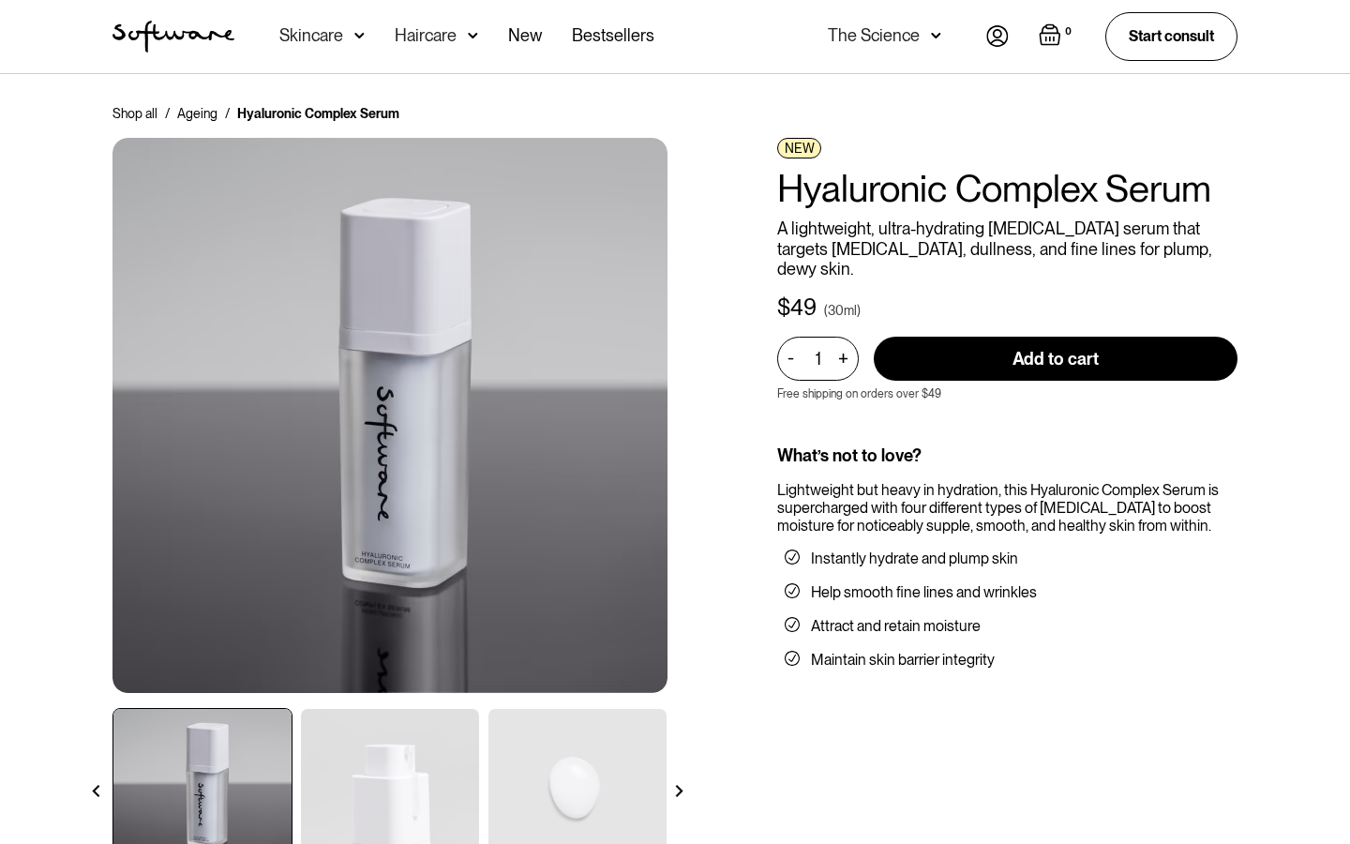 The width and height of the screenshot is (1350, 844). I want to click on div: 49, so click(803, 307).